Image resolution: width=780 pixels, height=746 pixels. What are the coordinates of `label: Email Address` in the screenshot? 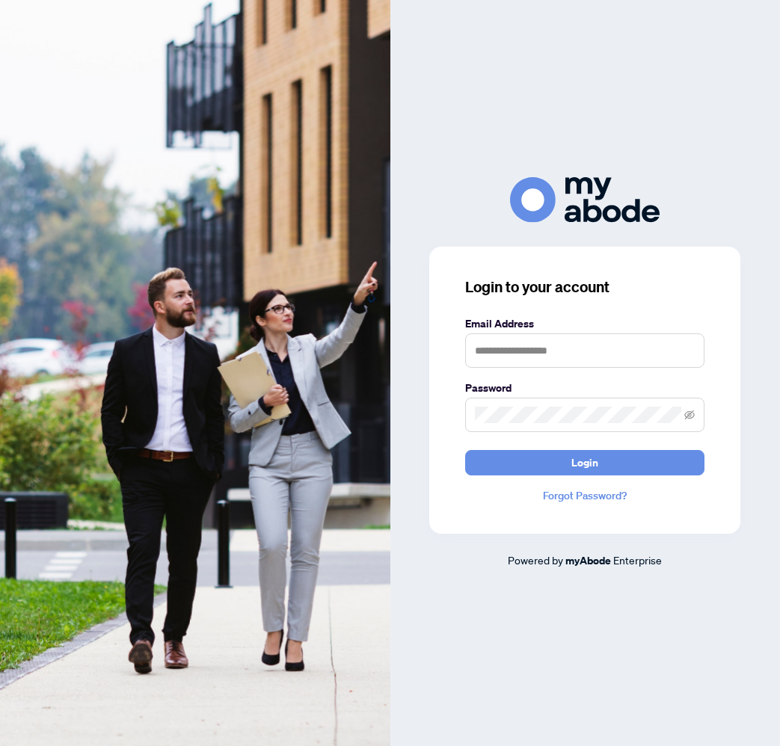 It's located at (585, 324).